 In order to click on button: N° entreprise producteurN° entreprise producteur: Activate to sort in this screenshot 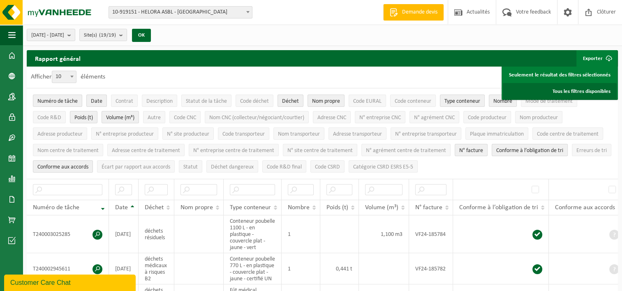, I will do `click(125, 134)`.